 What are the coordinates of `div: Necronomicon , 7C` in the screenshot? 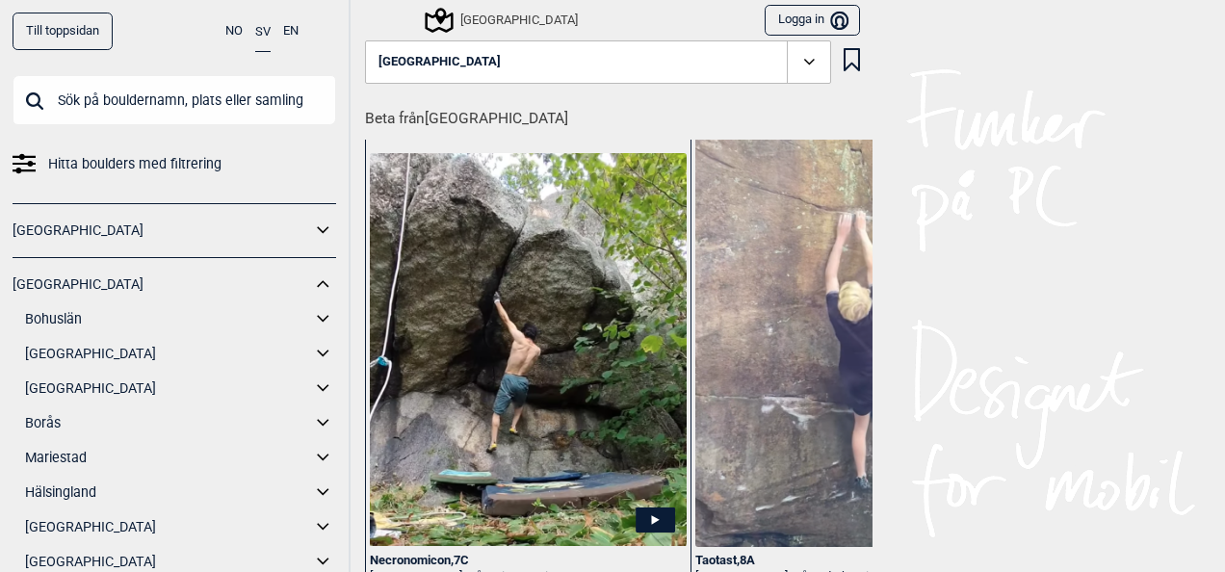 It's located at (528, 561).